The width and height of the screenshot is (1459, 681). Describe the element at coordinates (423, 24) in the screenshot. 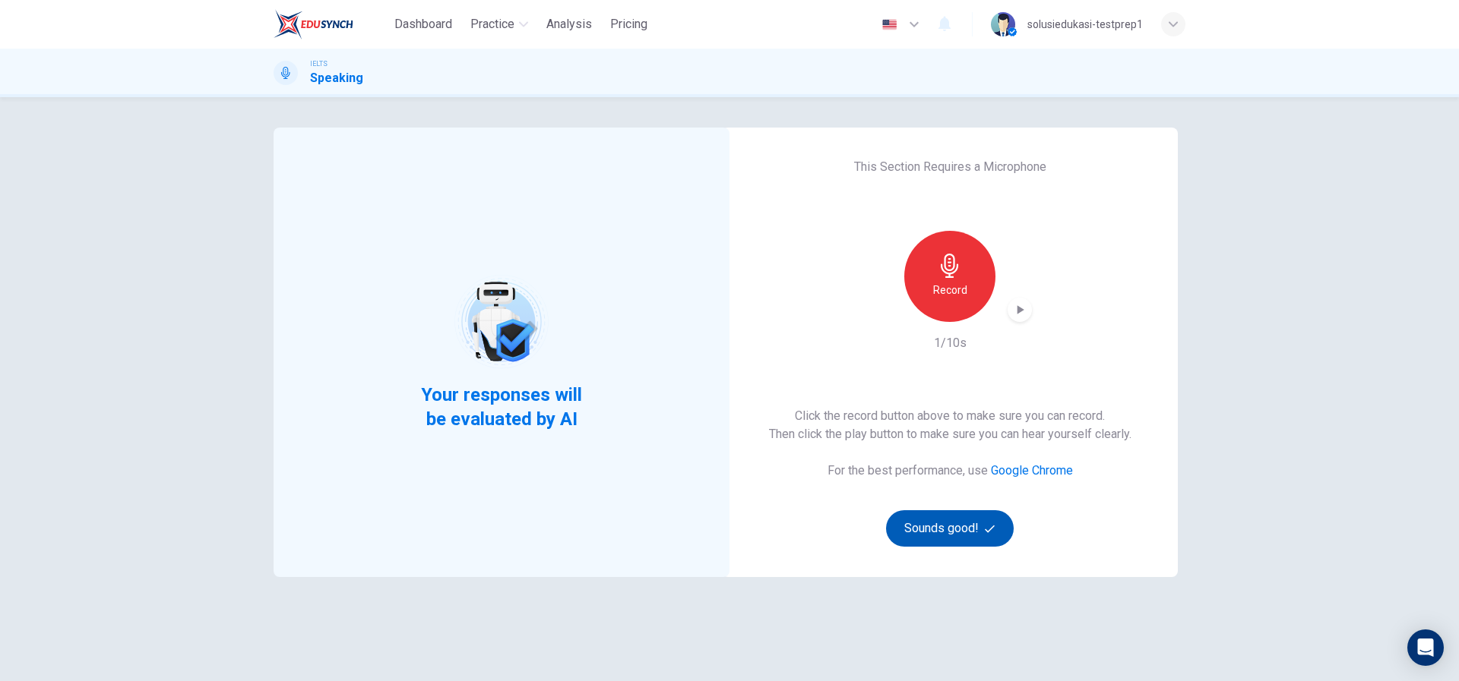

I see `button: Dashboard` at that location.